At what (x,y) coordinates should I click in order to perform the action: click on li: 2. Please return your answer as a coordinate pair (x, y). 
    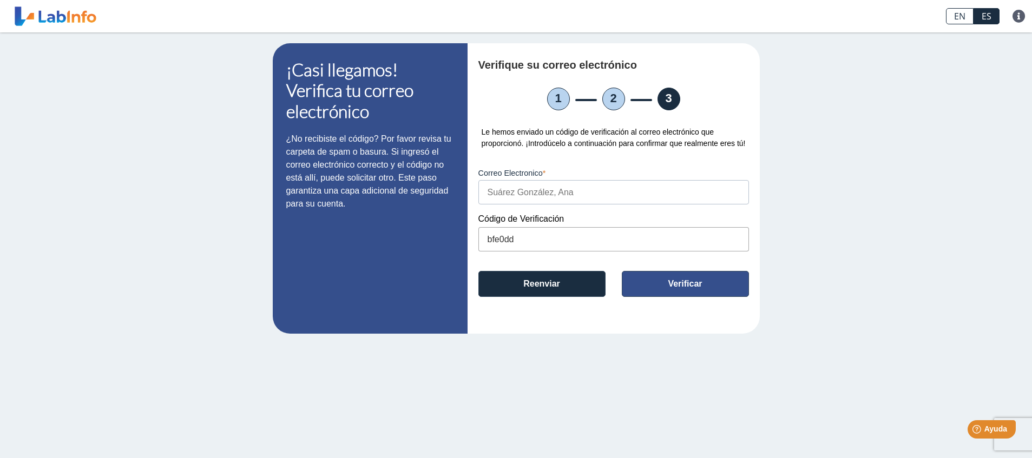
    Looking at the image, I should click on (614, 99).